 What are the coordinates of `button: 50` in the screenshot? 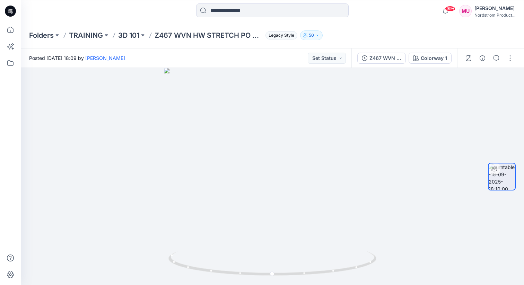 It's located at (311, 35).